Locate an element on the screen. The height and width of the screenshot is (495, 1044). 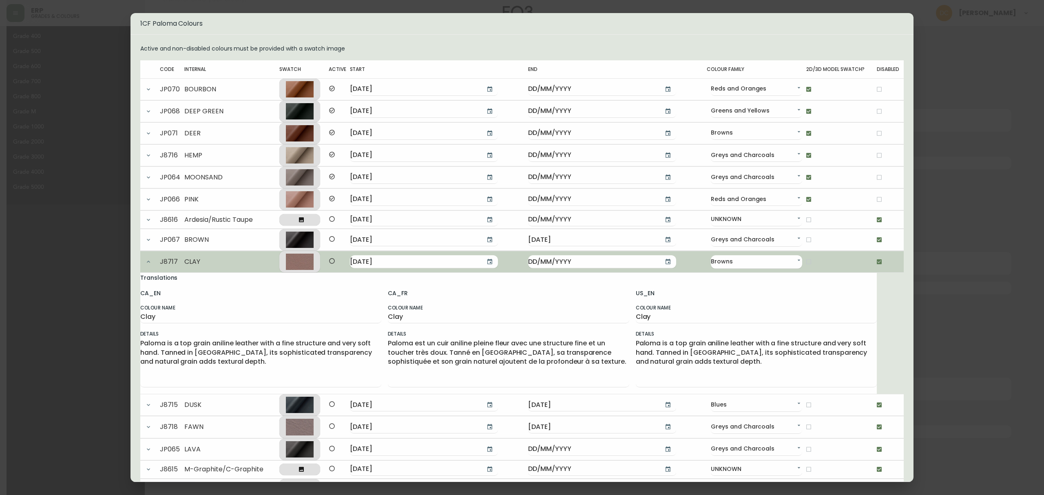
h6: Translations is located at coordinates (509, 278).